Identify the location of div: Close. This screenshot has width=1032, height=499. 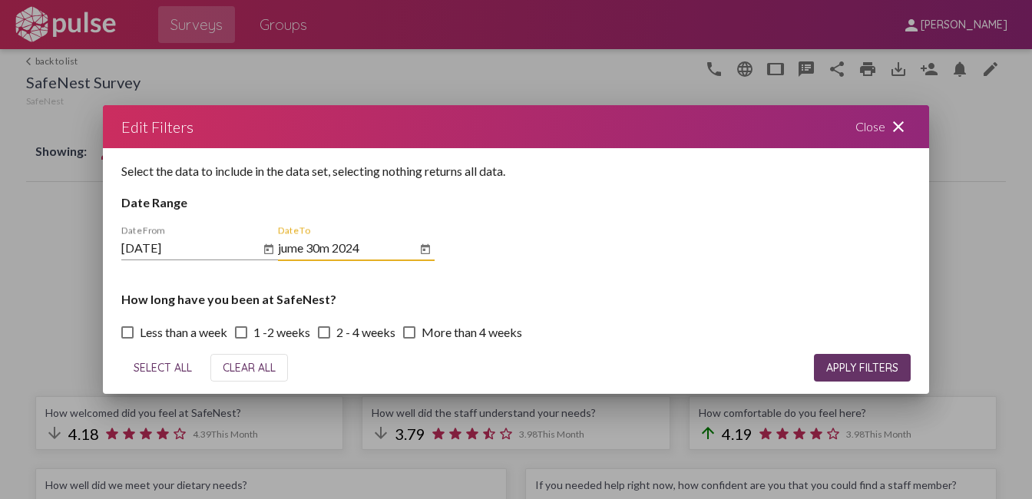
(883, 127).